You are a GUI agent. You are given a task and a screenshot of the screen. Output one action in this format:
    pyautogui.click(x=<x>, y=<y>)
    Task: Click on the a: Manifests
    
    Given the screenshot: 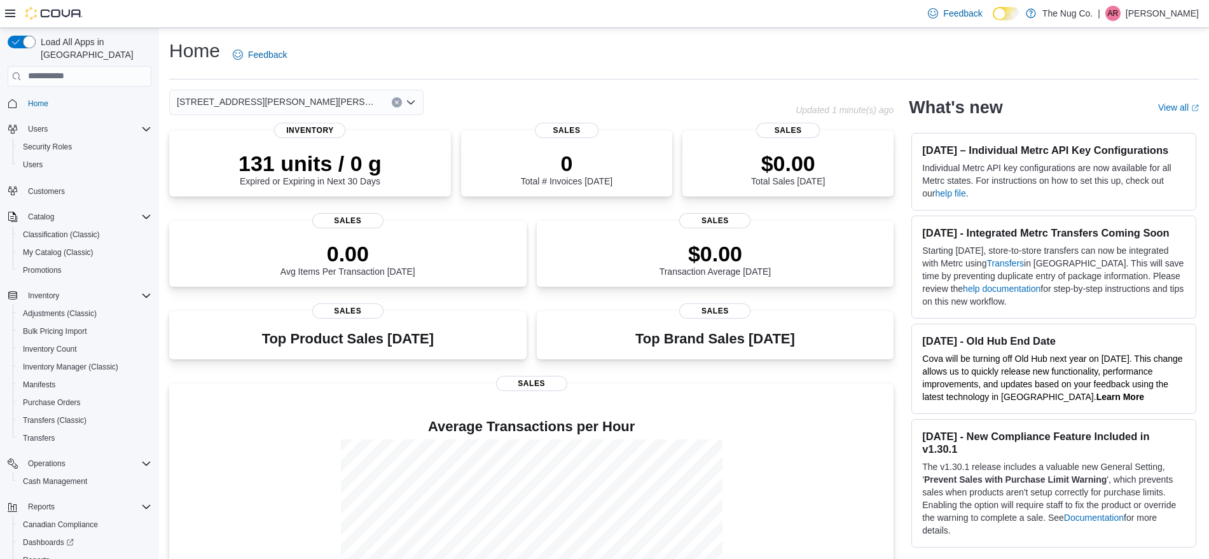 What is the action you would take?
    pyautogui.click(x=39, y=385)
    